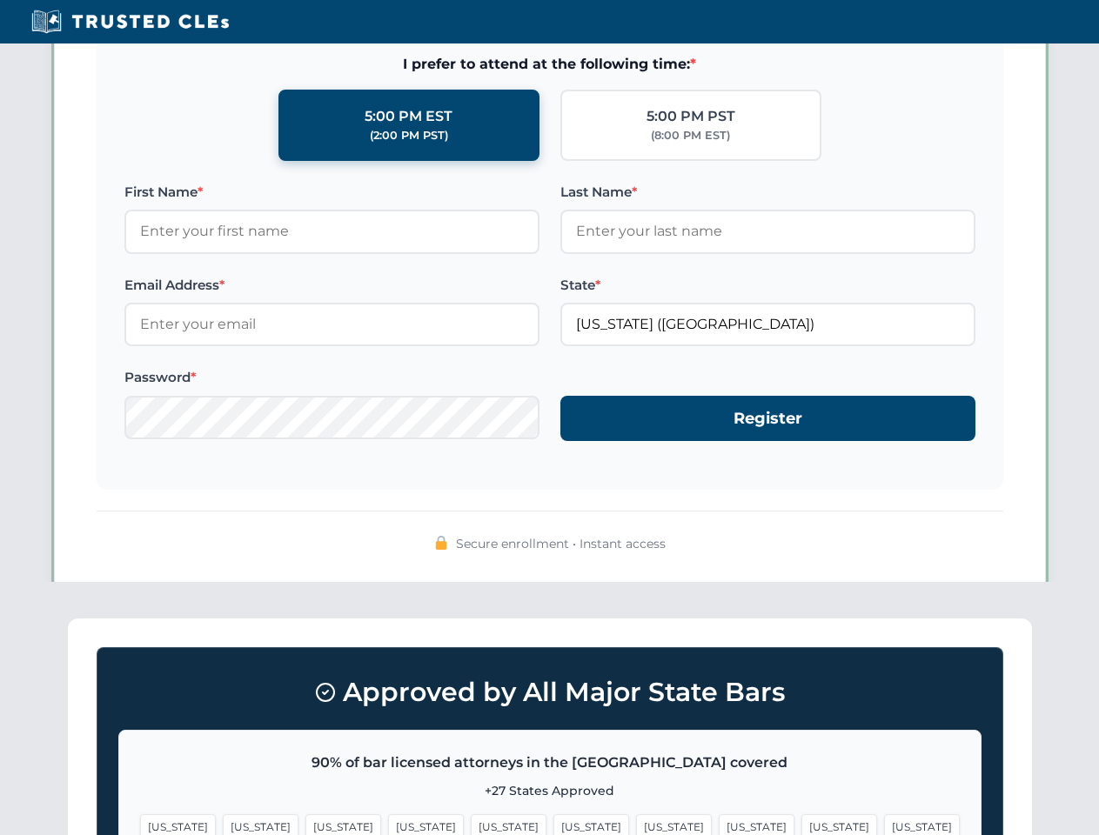 The height and width of the screenshot is (835, 1099). I want to click on div: (2:00 PM PST), so click(409, 136).